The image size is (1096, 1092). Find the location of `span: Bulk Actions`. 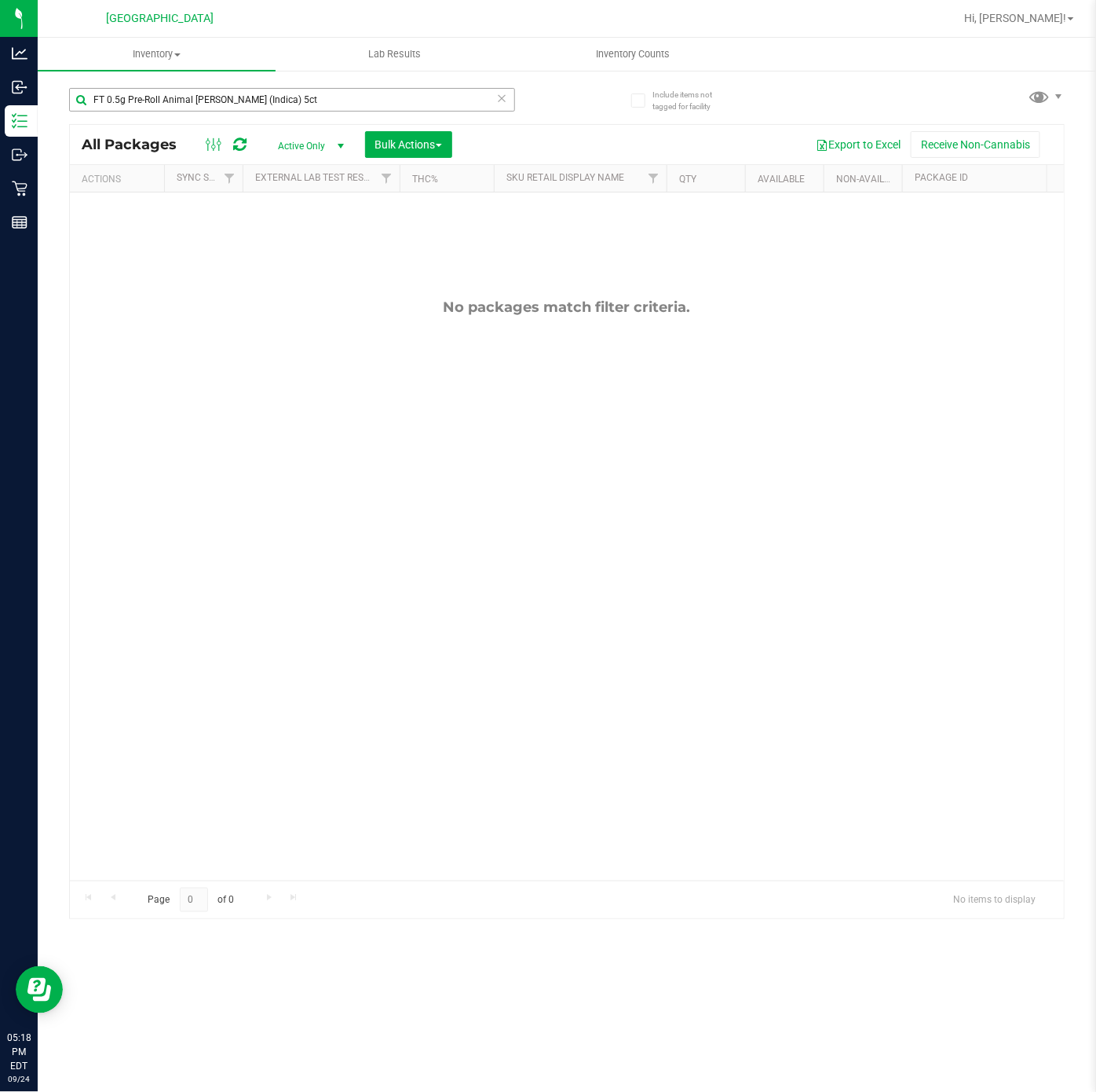

span: Bulk Actions is located at coordinates (408, 144).